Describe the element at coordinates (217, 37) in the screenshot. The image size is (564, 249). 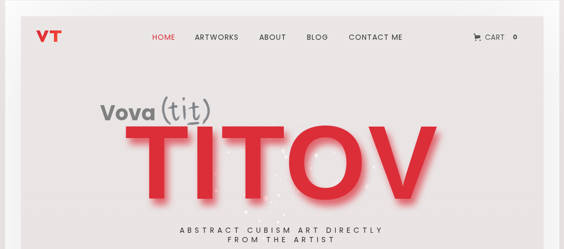
I see `a: ARTWORks` at that location.